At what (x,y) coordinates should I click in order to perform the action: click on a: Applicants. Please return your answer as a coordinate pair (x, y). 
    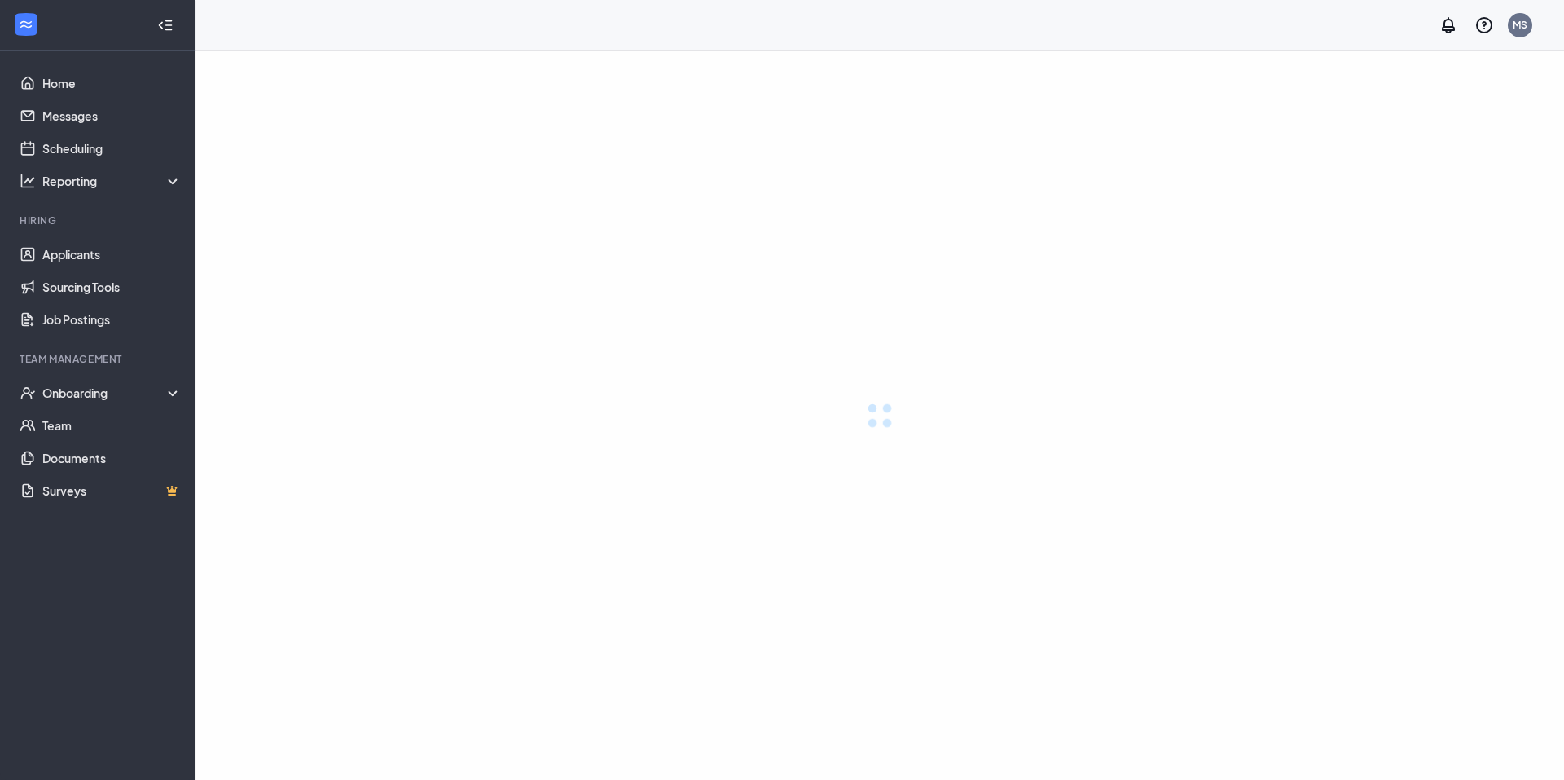
    Looking at the image, I should click on (112, 254).